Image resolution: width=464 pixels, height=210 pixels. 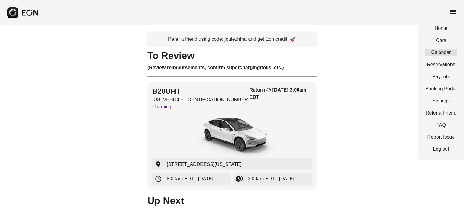 I want to click on div: Refer a friend using code: joulezhfha and get Eon credit! 🚀, so click(x=232, y=39).